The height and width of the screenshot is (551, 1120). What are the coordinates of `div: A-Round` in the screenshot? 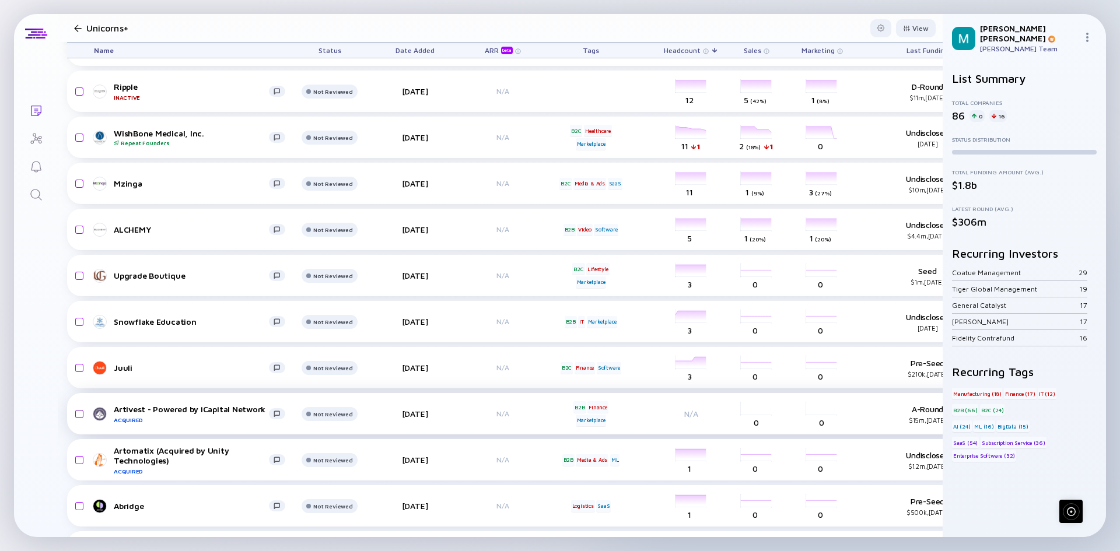 It's located at (927, 414).